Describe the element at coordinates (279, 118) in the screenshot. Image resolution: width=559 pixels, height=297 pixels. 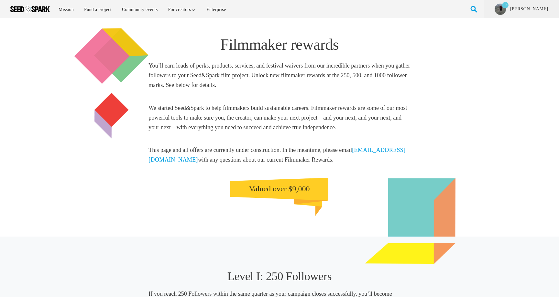
I see `h5: We started Seed&Spark to help filmmakers build sustainable careers. Filmmaker rewards are some of...` at that location.